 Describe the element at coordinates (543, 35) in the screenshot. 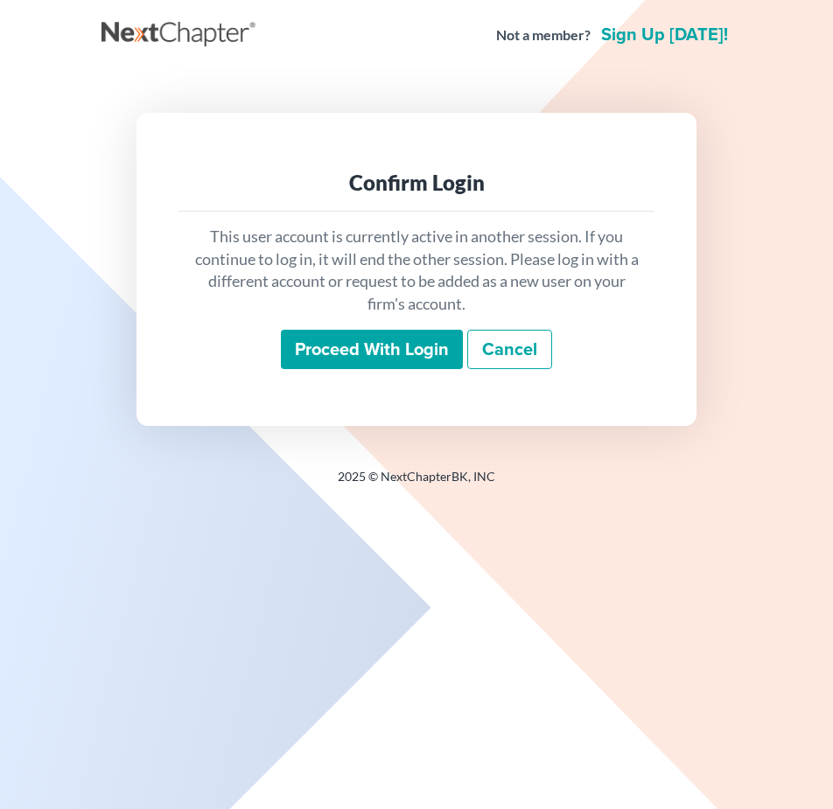

I see `strong: Not a member?` at that location.